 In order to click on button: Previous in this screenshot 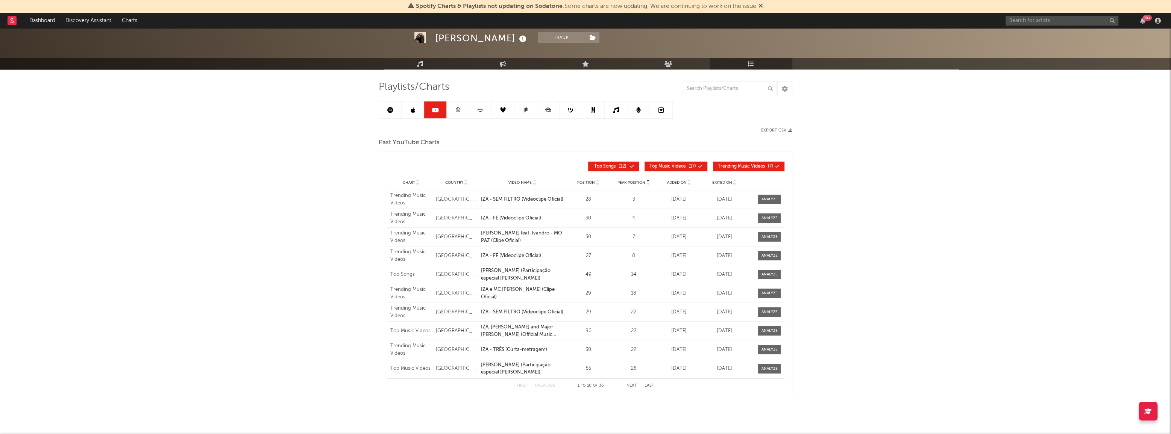, I will do `click(545, 386)`.